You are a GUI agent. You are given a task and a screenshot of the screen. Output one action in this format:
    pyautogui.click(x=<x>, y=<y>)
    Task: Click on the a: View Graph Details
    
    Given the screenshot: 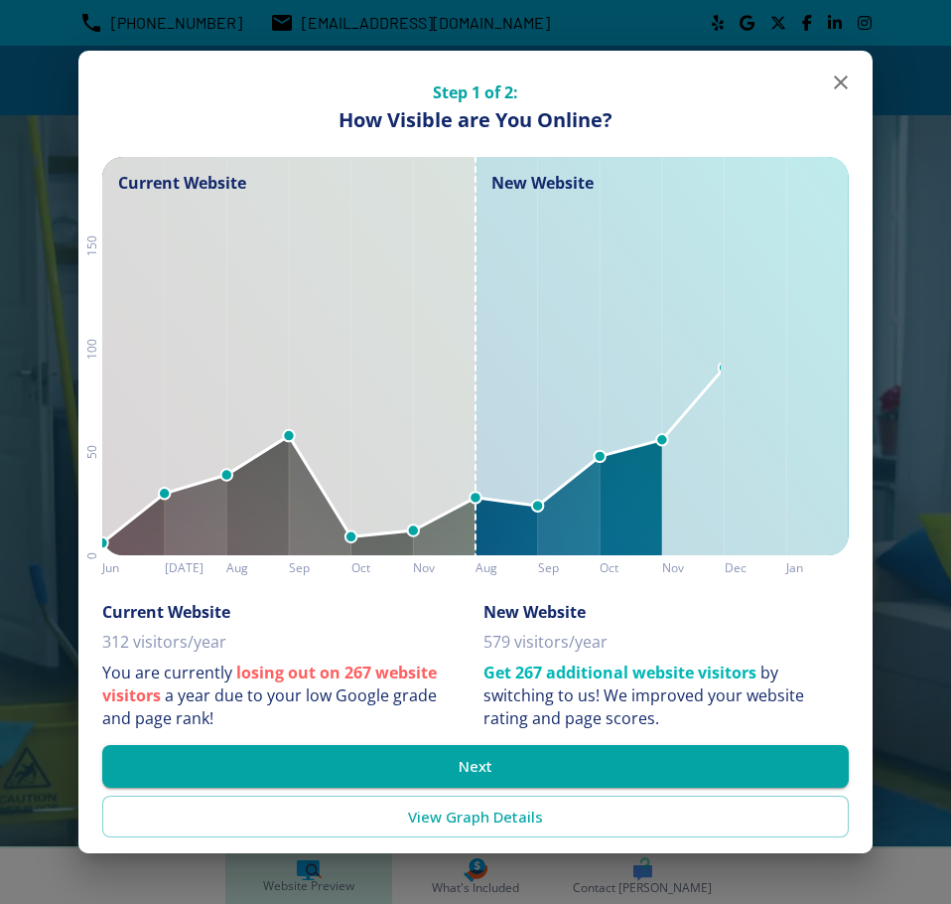 What is the action you would take?
    pyautogui.click(x=476, y=816)
    